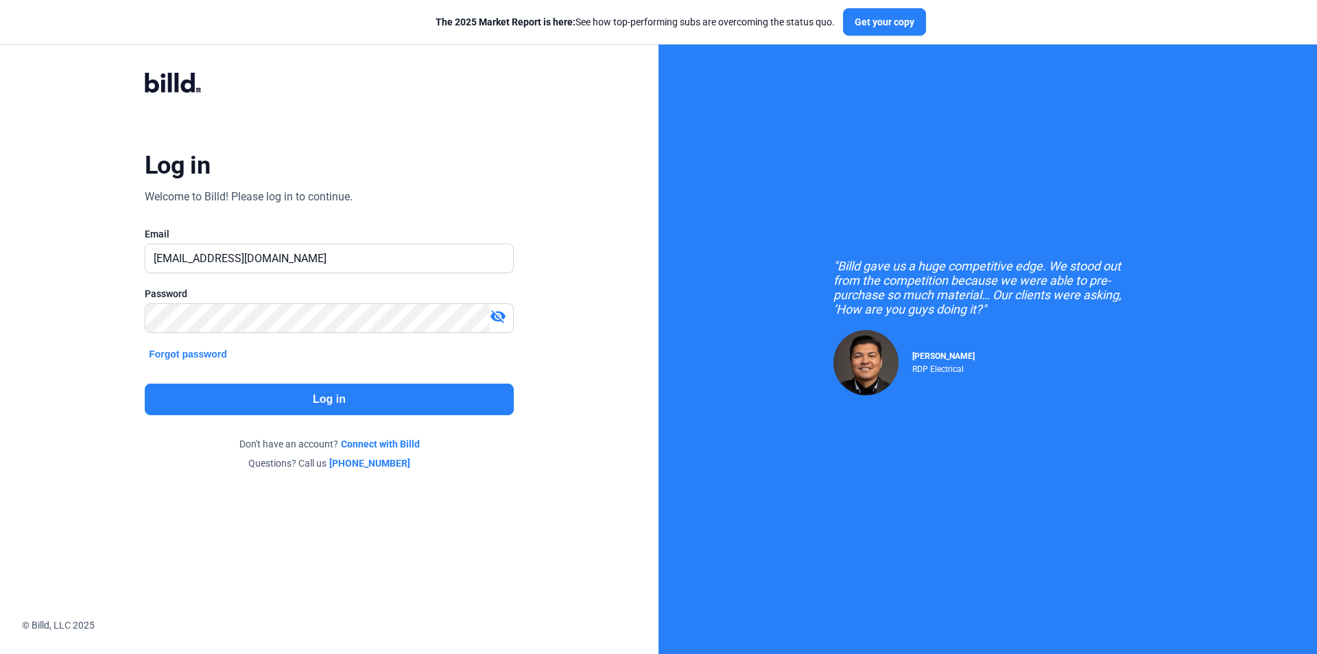  I want to click on div: RDP Electrical, so click(943, 367).